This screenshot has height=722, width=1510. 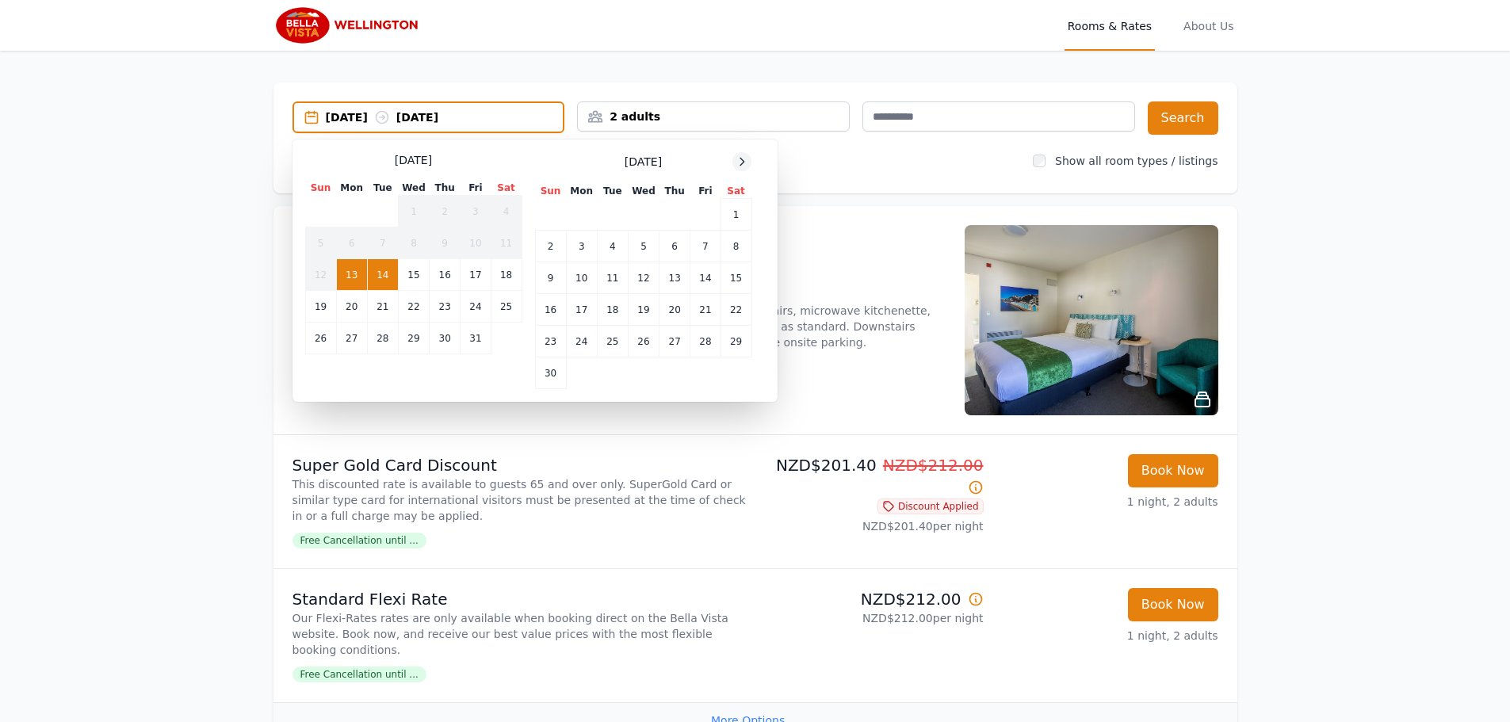 I want to click on img: Bella Vista Wellington, so click(x=350, y=25).